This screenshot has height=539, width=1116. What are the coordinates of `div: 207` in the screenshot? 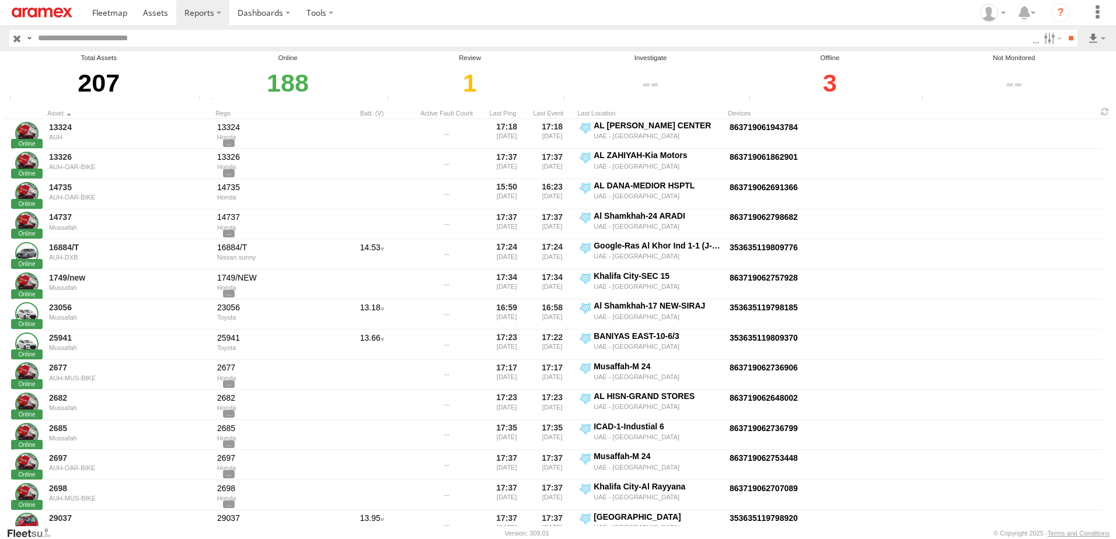 It's located at (99, 83).